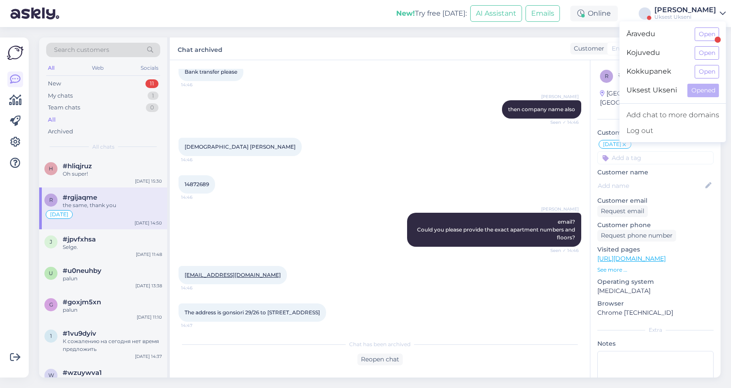 This screenshot has width=731, height=388. I want to click on span: Search customers, so click(81, 50).